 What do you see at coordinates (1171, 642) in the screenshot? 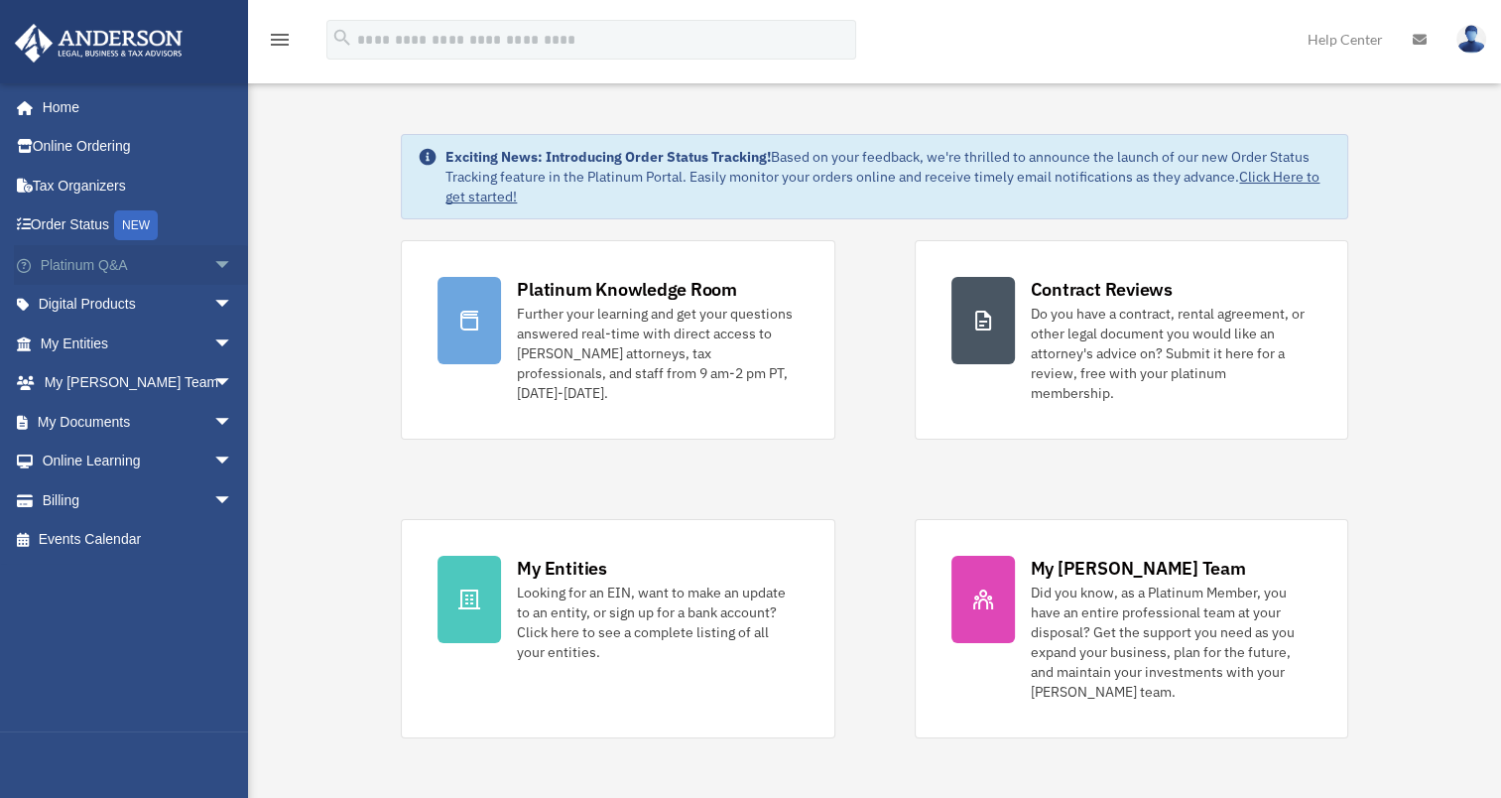
I see `div: Did you know, as a Platinum Member, you have an entire professional team at your disposal? Get th...` at bounding box center [1171, 642].